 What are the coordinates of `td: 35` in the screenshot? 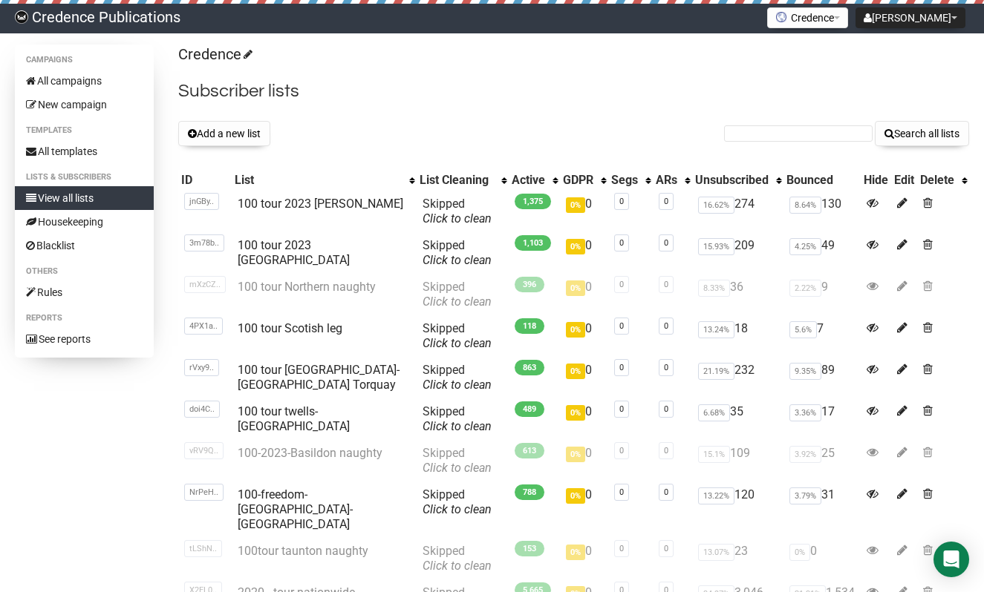 It's located at (737, 419).